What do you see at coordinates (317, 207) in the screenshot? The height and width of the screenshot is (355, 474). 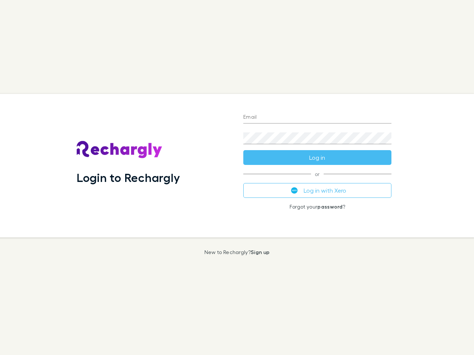 I see `p: Forgot your ?` at bounding box center [317, 207].